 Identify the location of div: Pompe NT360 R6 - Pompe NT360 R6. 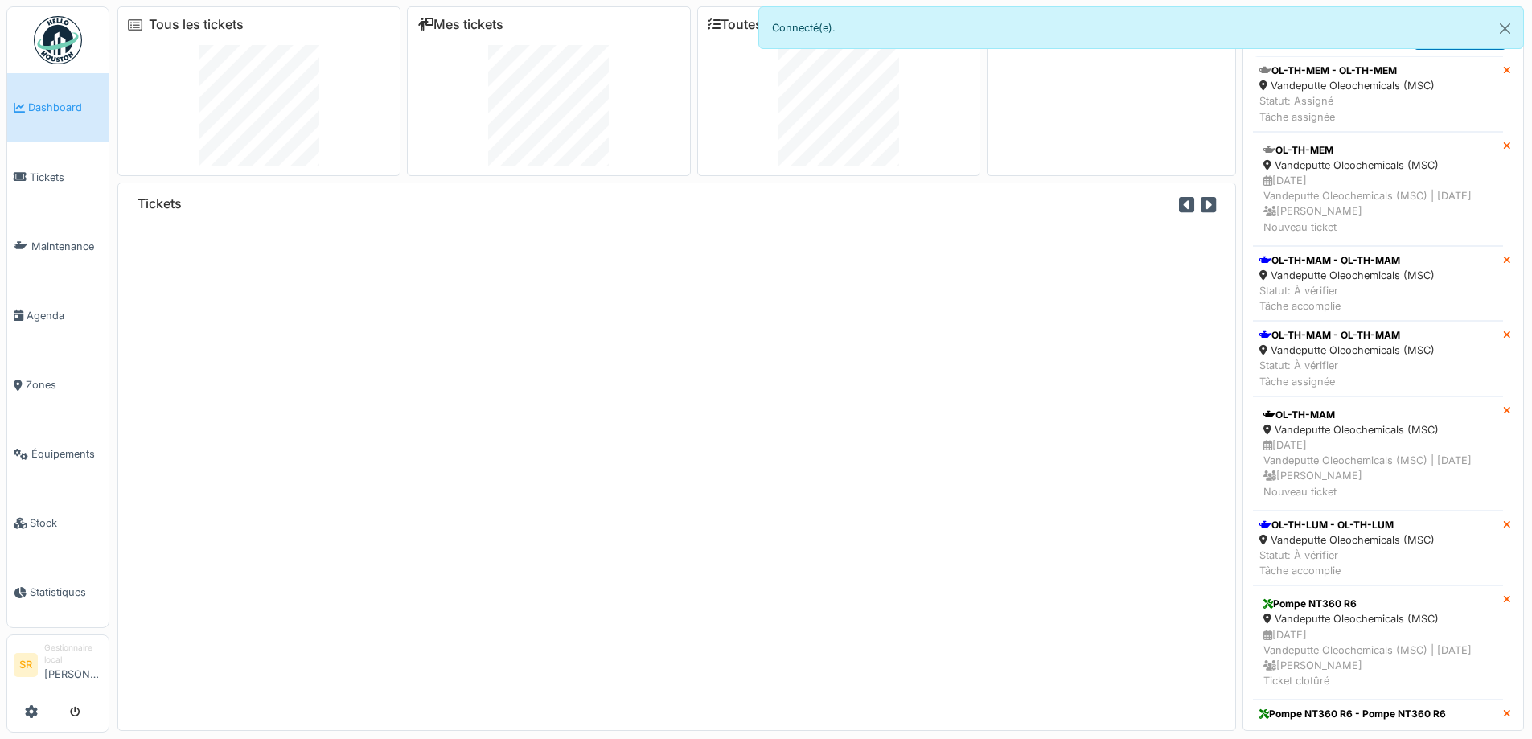
(1353, 714).